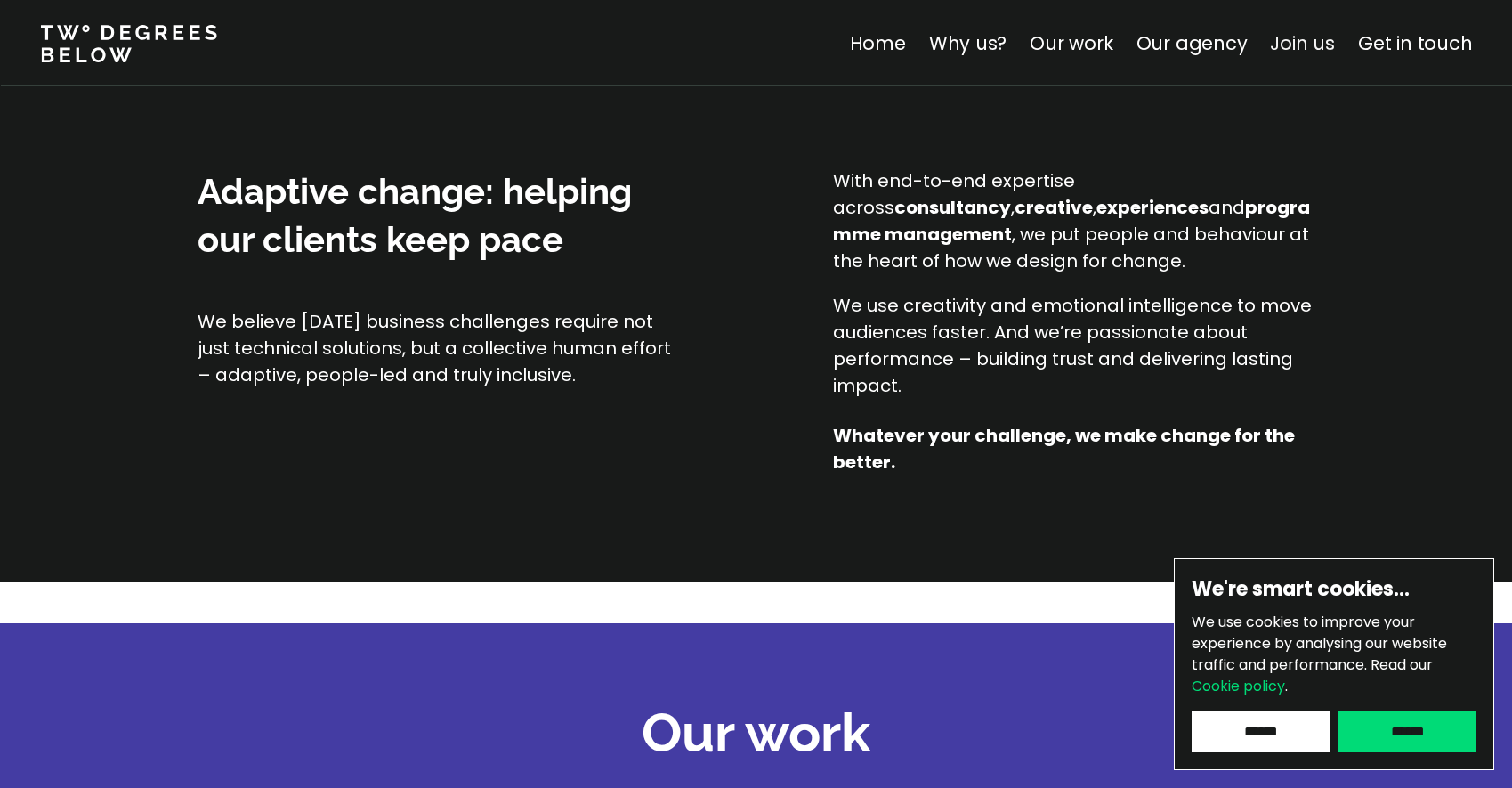 The height and width of the screenshot is (788, 1512). Describe the element at coordinates (1302, 43) in the screenshot. I see `a: Join us` at that location.